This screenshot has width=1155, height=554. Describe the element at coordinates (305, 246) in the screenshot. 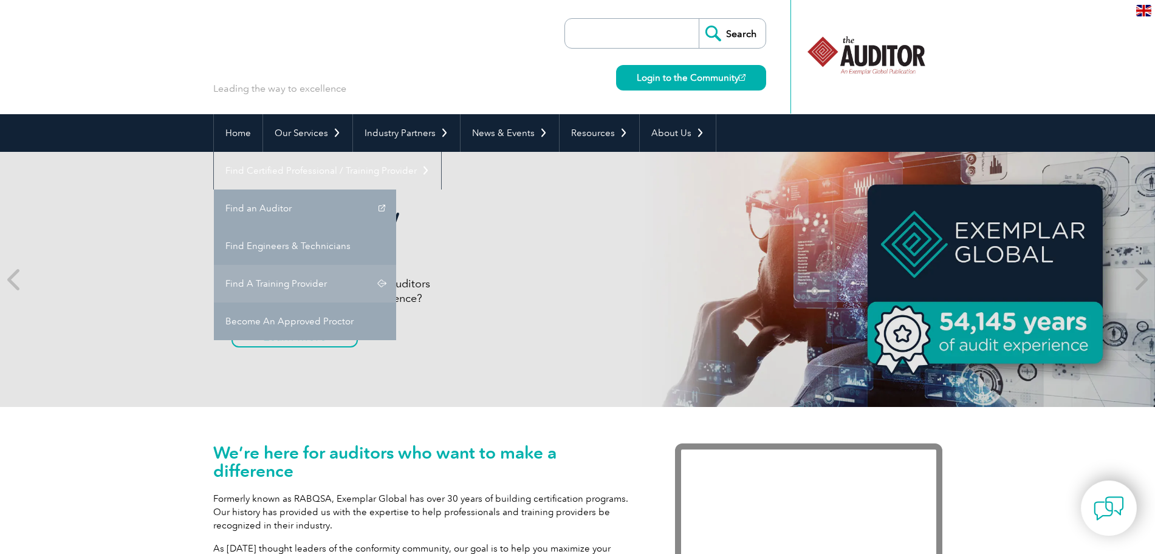

I see `a: Find Engineers & Technicians` at that location.